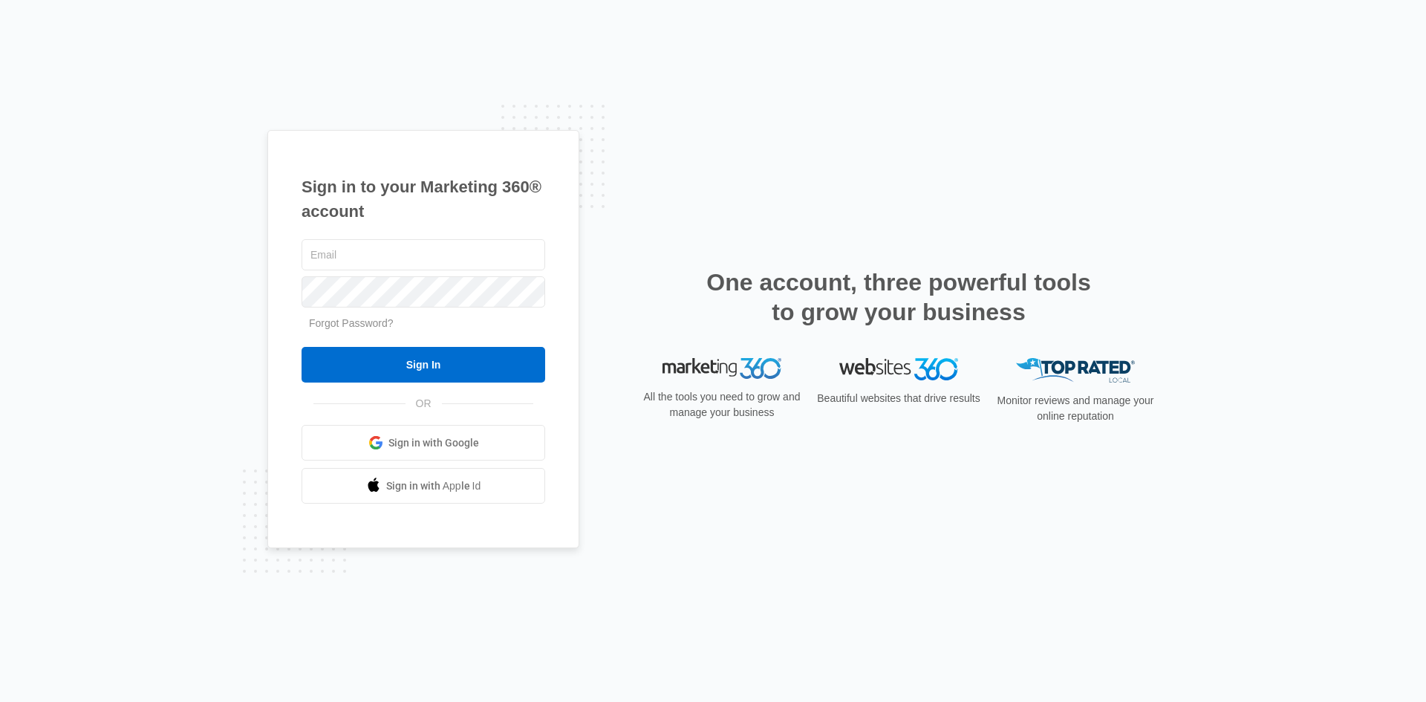 This screenshot has width=1426, height=702. I want to click on p: Monitor reviews and manage your online reputation, so click(1076, 409).